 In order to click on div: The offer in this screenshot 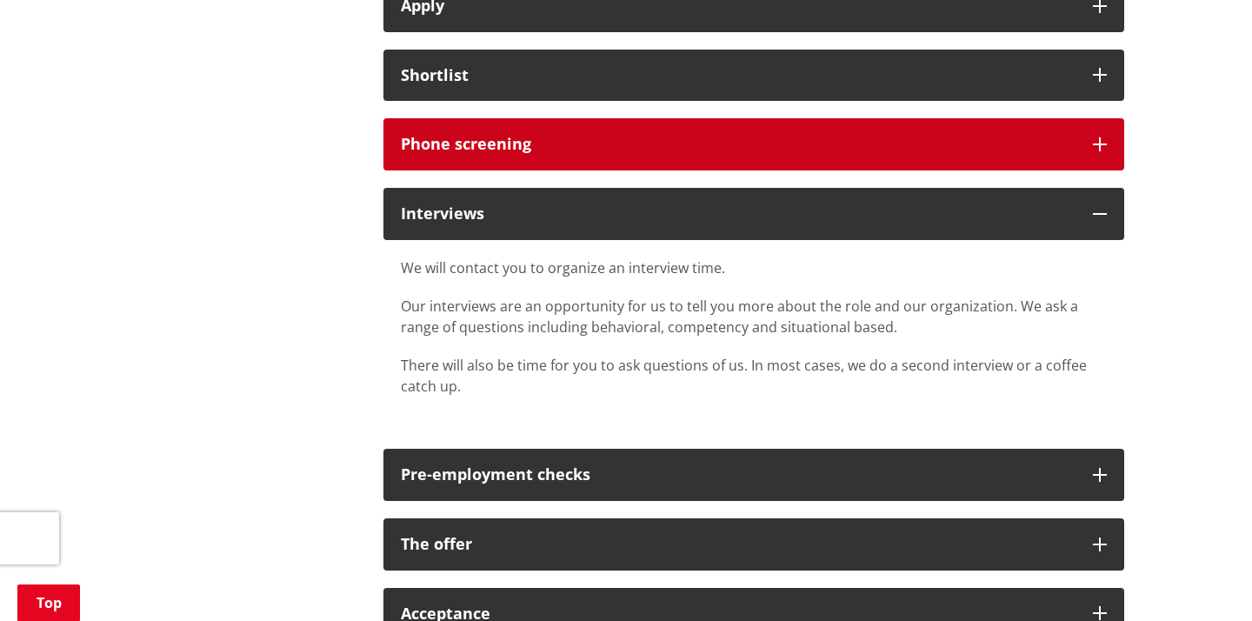, I will do `click(738, 544)`.